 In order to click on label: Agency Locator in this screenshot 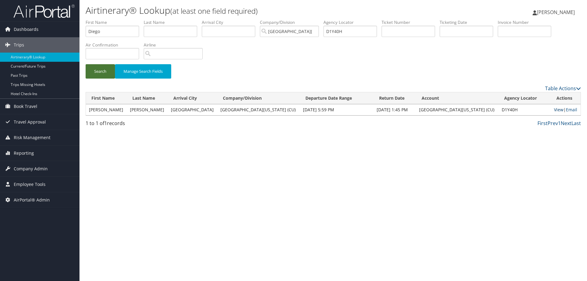, I will do `click(352, 22)`.